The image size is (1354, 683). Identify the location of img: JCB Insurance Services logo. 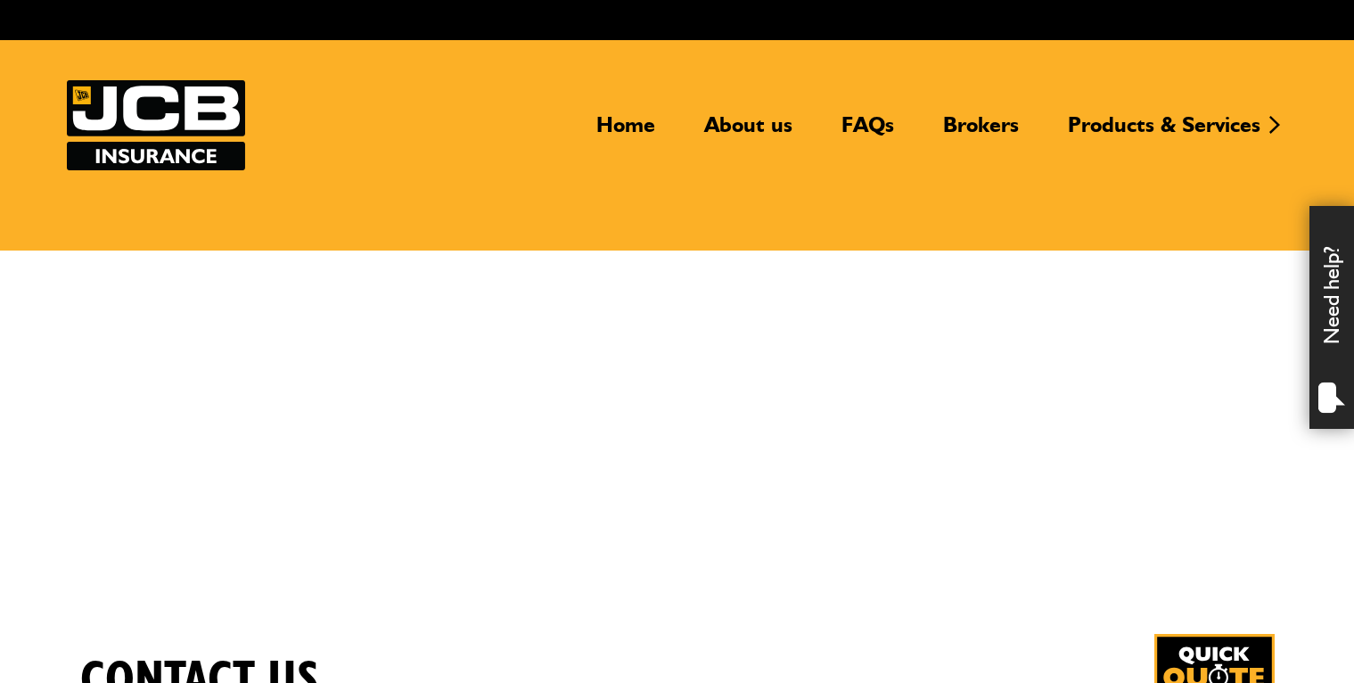
(156, 125).